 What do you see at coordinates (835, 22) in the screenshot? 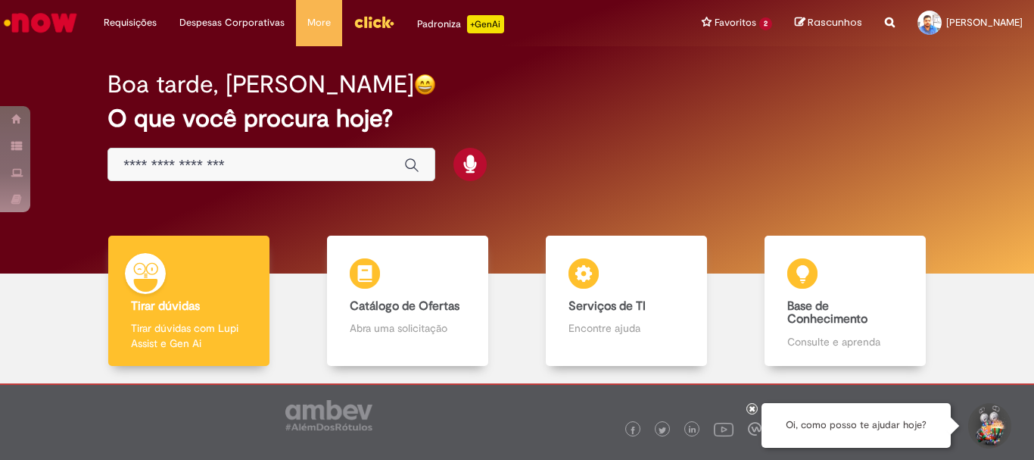
I see `span: Rascunhos` at bounding box center [835, 22].